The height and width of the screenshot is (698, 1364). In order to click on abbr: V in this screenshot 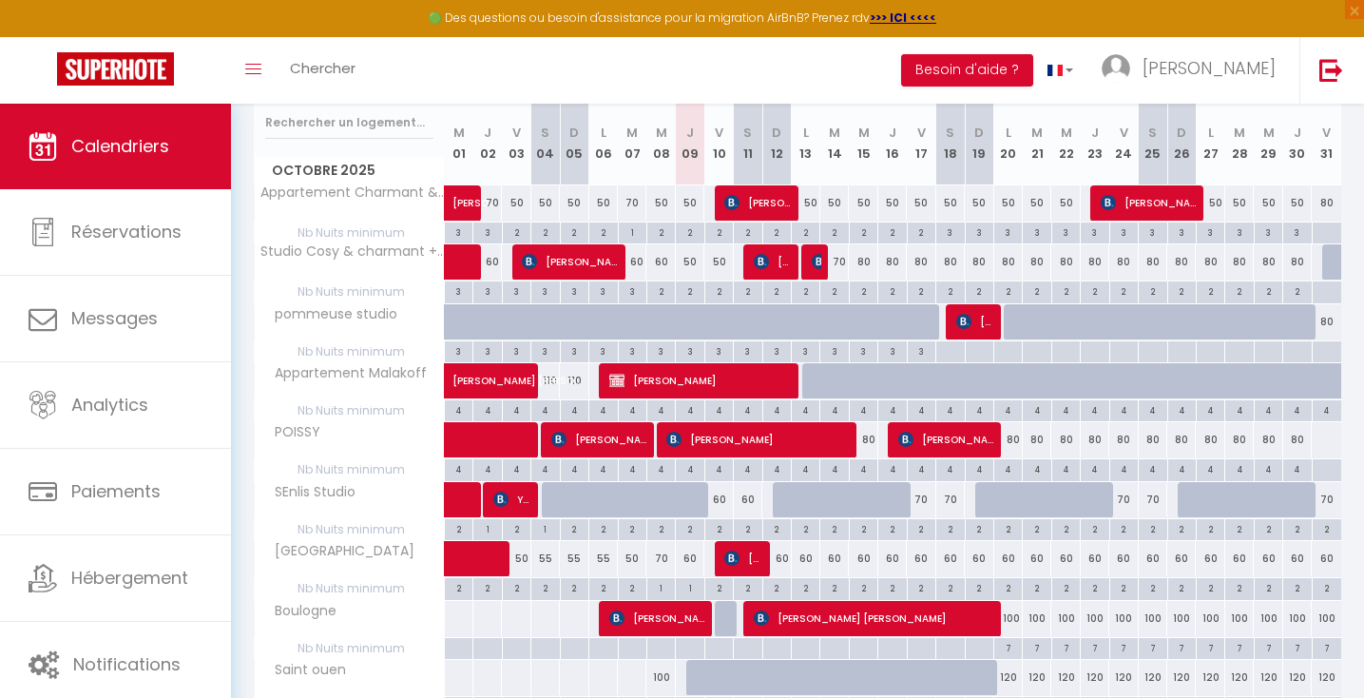, I will do `click(1124, 132)`.